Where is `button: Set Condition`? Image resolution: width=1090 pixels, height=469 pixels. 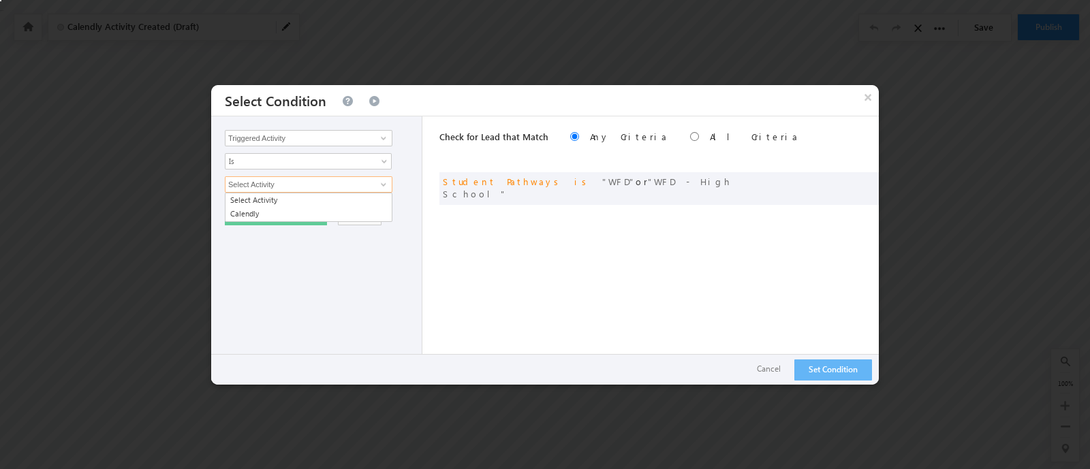 button: Set Condition is located at coordinates (833, 370).